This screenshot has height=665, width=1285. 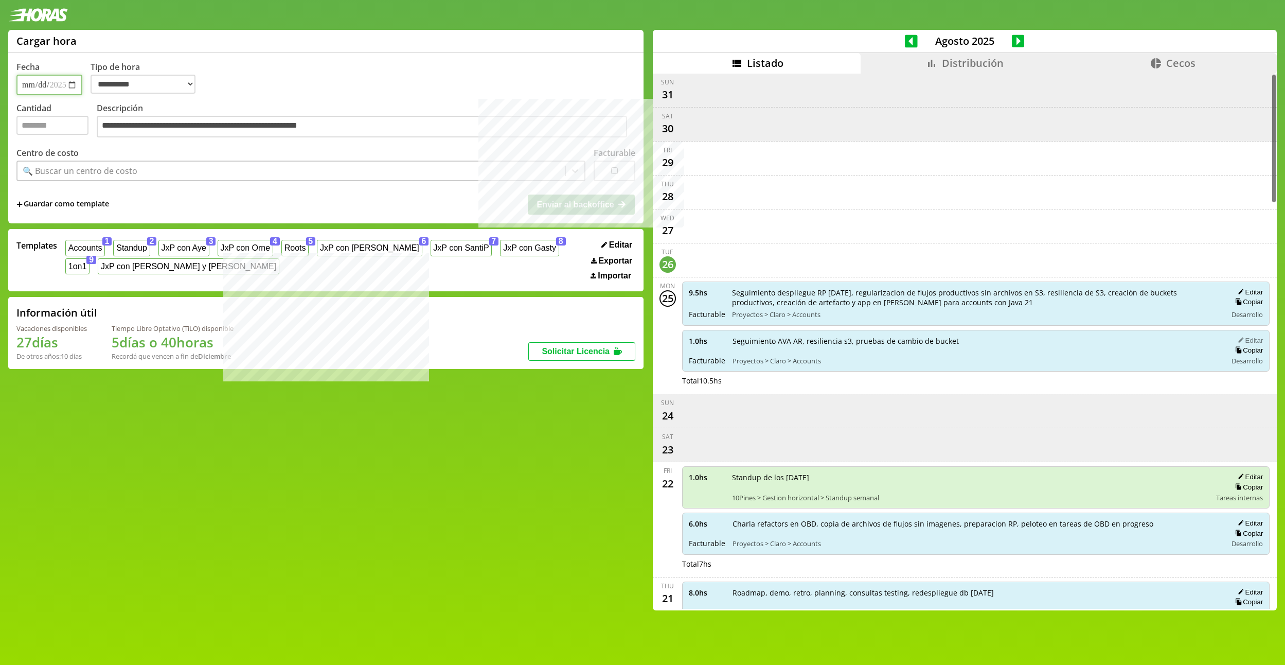 I want to click on div: Tue, so click(x=667, y=252).